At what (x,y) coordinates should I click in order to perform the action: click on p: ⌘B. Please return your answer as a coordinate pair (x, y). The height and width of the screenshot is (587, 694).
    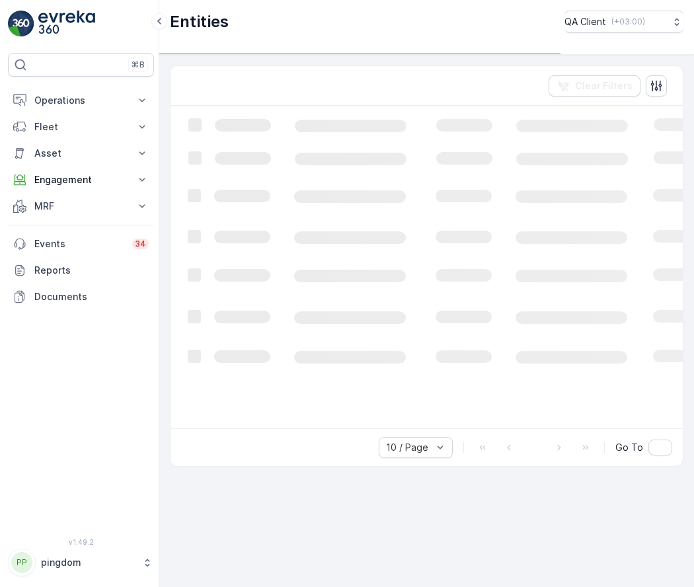
    Looking at the image, I should click on (138, 65).